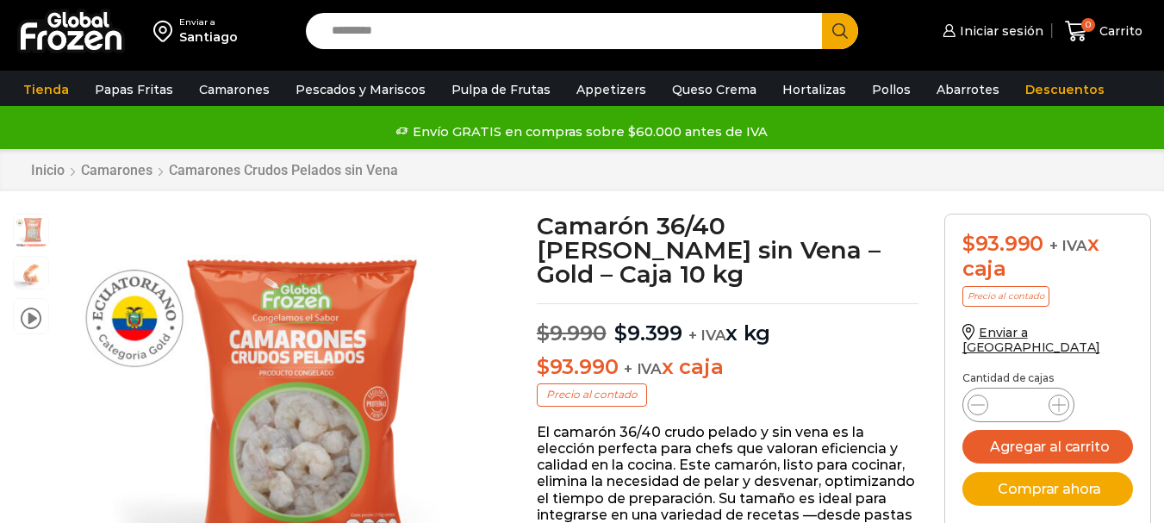  Describe the element at coordinates (1103, 31) in the screenshot. I see `a: 0 Carrito` at that location.